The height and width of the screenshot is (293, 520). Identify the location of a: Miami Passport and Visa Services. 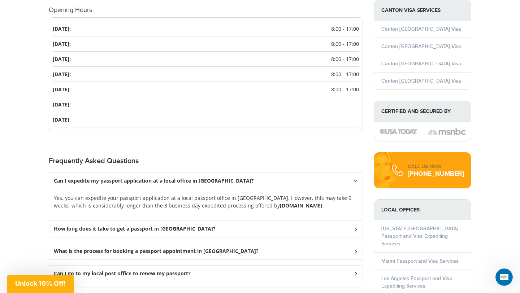
(420, 261).